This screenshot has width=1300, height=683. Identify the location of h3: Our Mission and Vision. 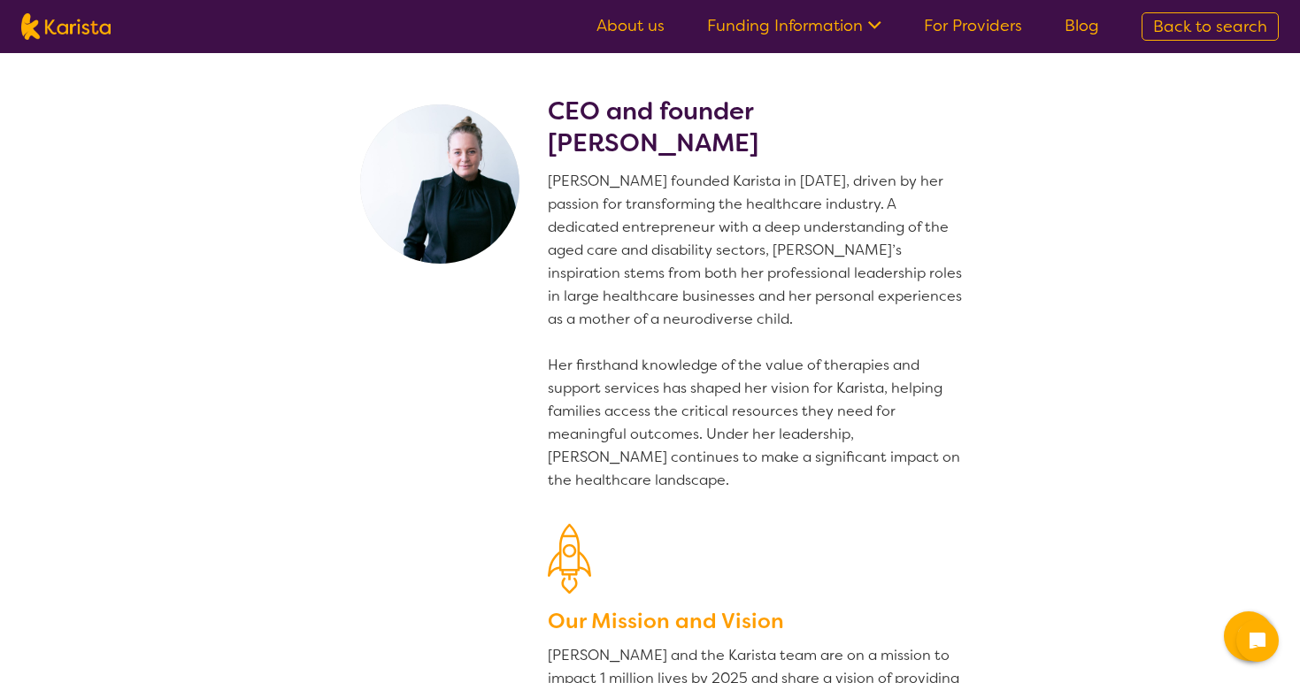
(758, 621).